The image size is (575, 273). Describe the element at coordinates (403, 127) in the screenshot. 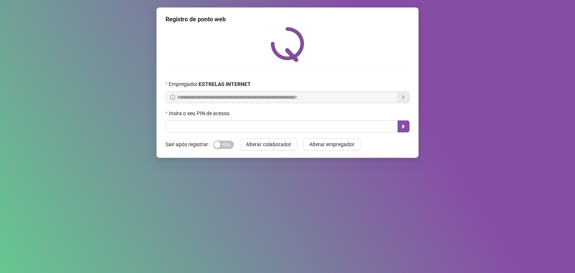

I see `span: caret-right` at that location.